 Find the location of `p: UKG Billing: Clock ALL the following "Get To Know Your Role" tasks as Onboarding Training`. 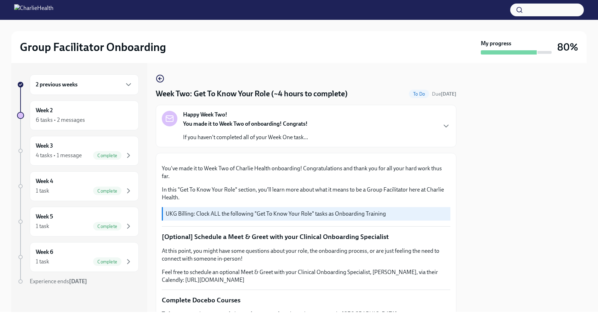

p: UKG Billing: Clock ALL the following "Get To Know Your Role" tasks as Onboarding Training is located at coordinates (306, 214).